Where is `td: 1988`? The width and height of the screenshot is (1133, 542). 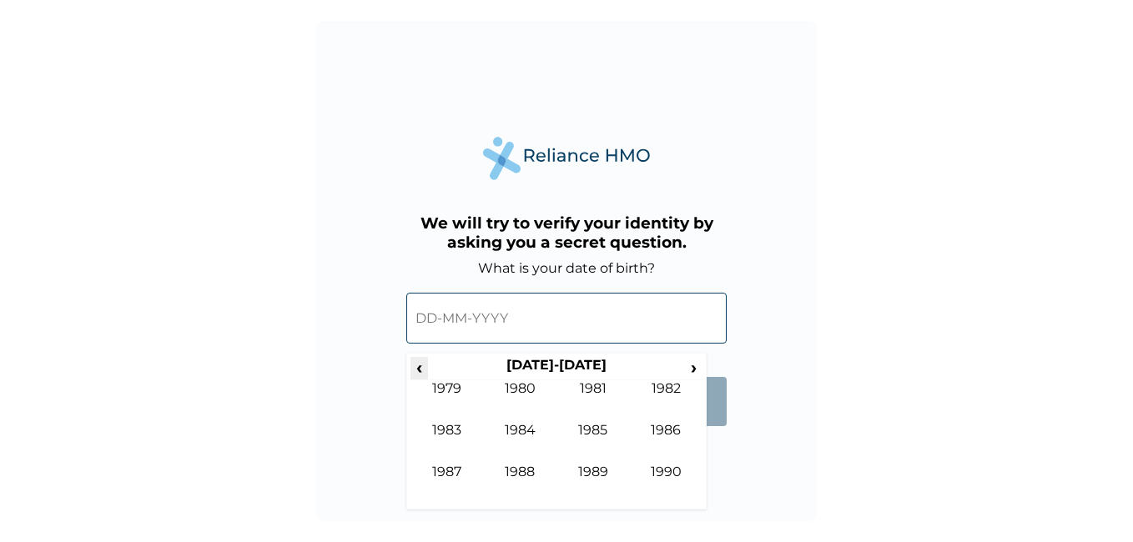 td: 1988 is located at coordinates (521, 485).